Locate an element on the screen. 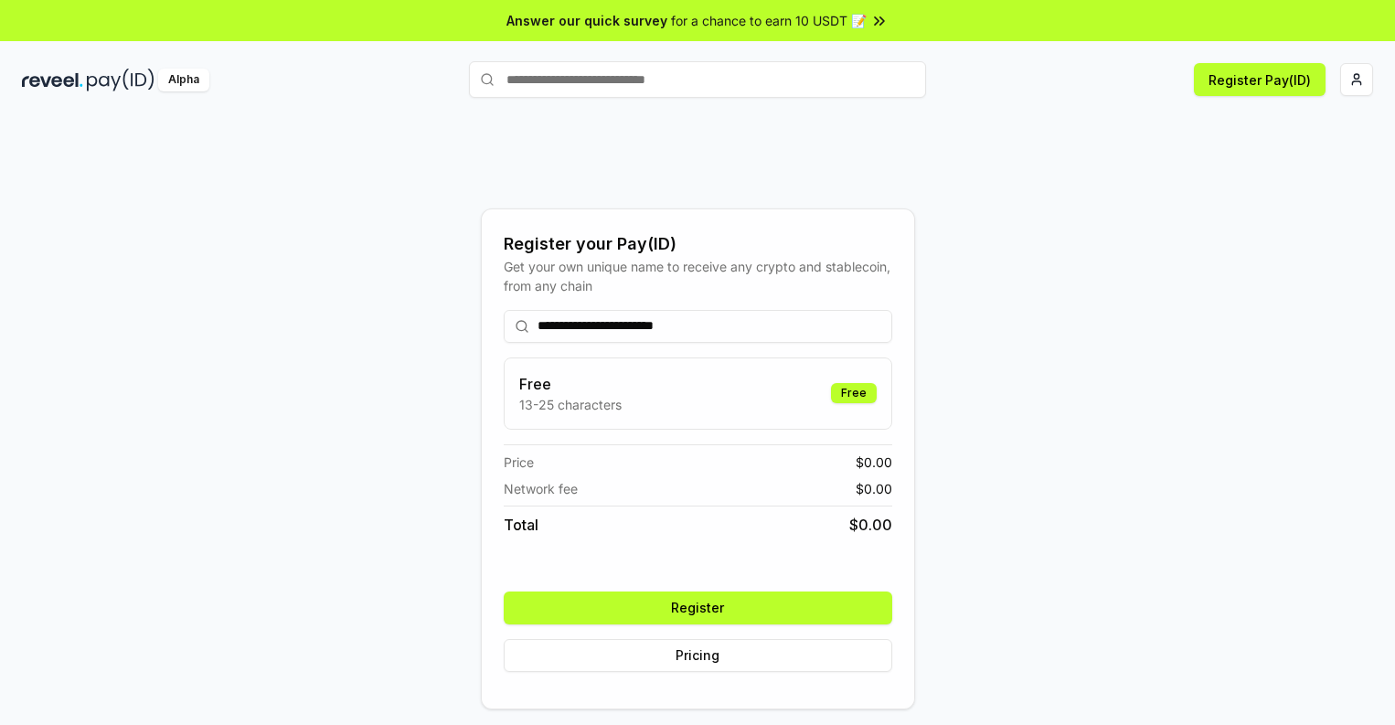  div: Get your own unique name to receive any crypto and stablecoin, from any chain is located at coordinates (697, 276).